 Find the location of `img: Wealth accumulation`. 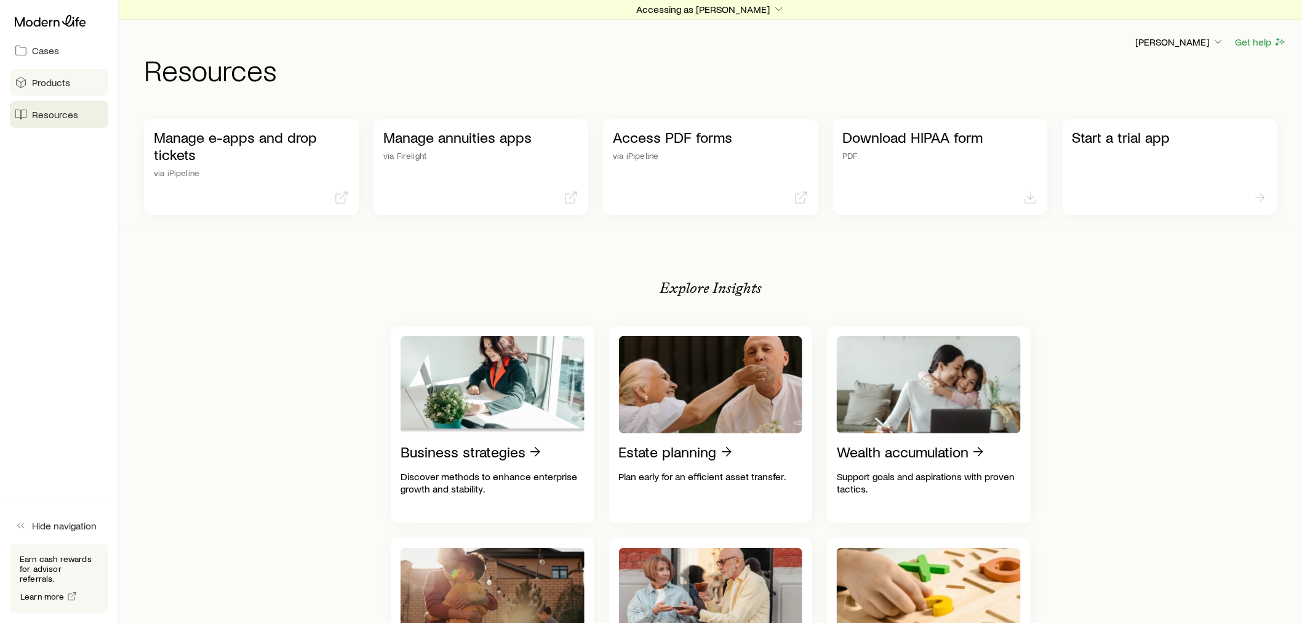

img: Wealth accumulation is located at coordinates (928, 385).